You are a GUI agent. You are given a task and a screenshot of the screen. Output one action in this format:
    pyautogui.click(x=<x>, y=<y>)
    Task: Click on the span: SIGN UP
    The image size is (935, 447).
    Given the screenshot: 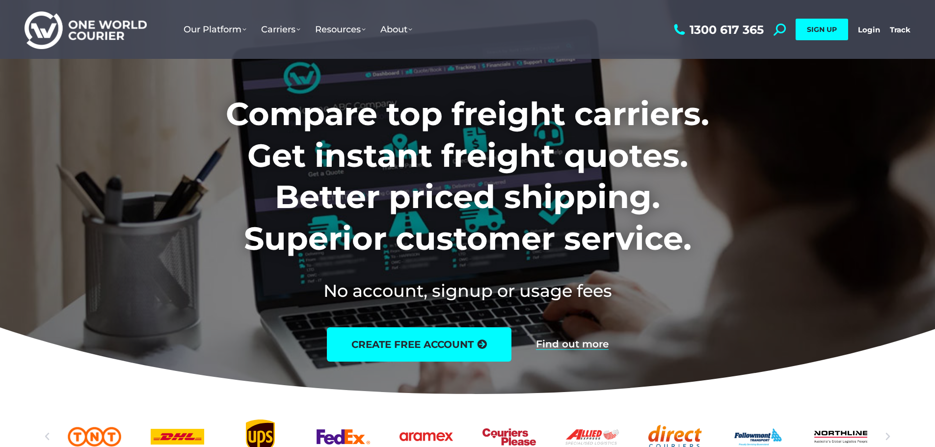 What is the action you would take?
    pyautogui.click(x=821, y=29)
    